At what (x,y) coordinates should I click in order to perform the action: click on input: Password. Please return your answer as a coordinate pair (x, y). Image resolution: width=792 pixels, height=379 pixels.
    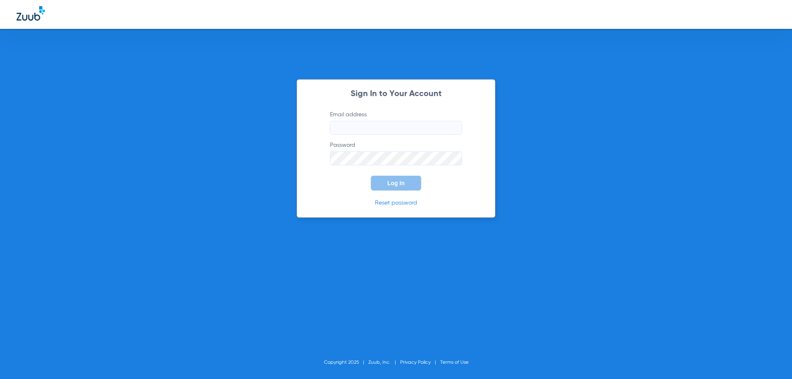
    Looking at the image, I should click on (396, 158).